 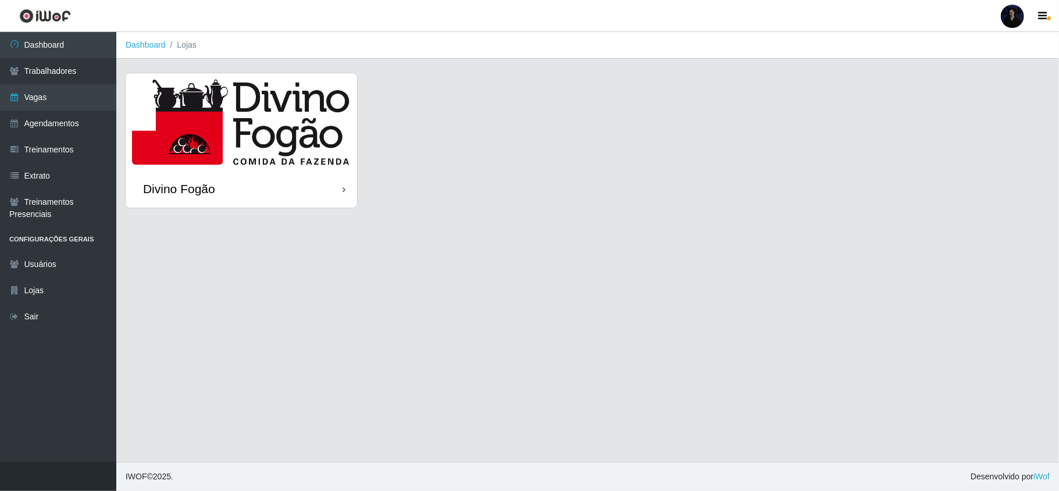 I want to click on span: IWOF, so click(x=136, y=476).